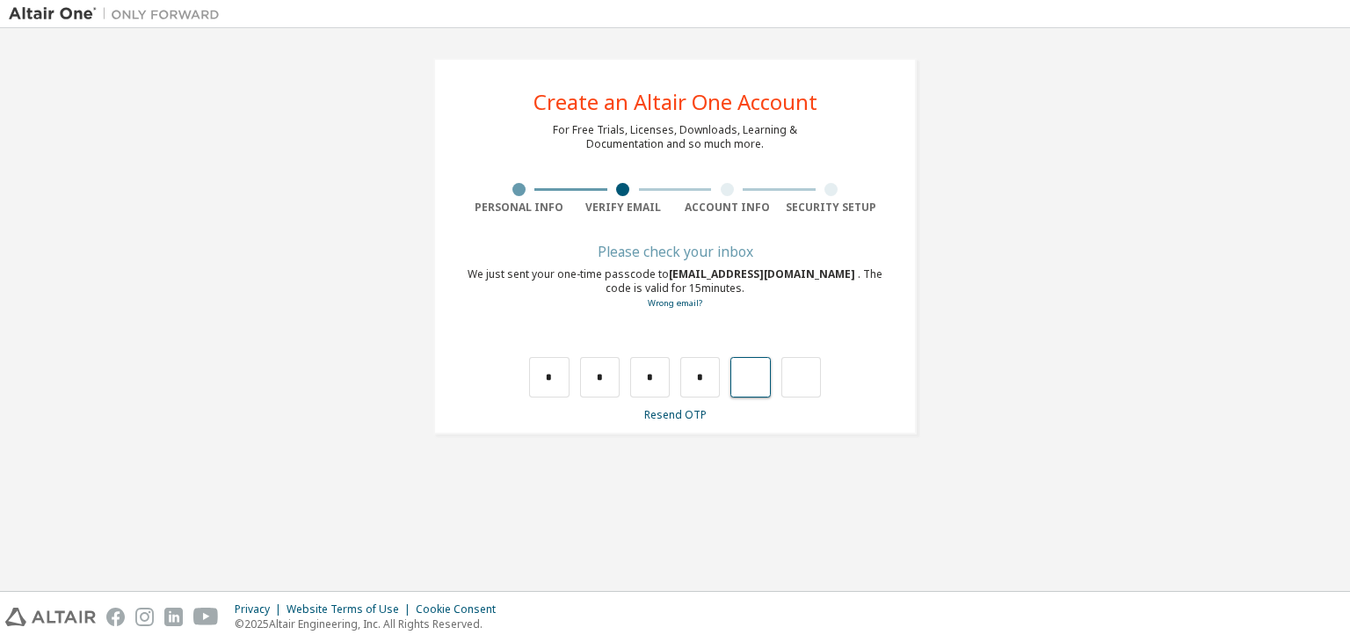 This screenshot has width=1350, height=642. What do you see at coordinates (351, 609) in the screenshot?
I see `div: Website Terms of Use` at bounding box center [351, 609].